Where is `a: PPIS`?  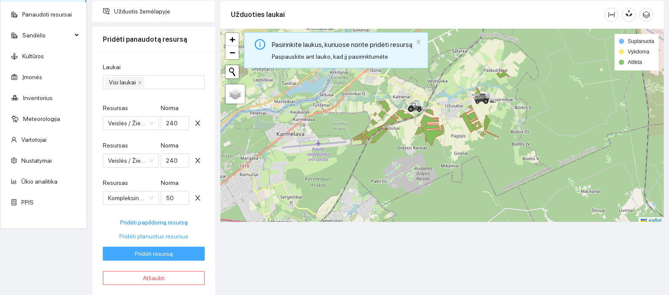
a: PPIS is located at coordinates (27, 203).